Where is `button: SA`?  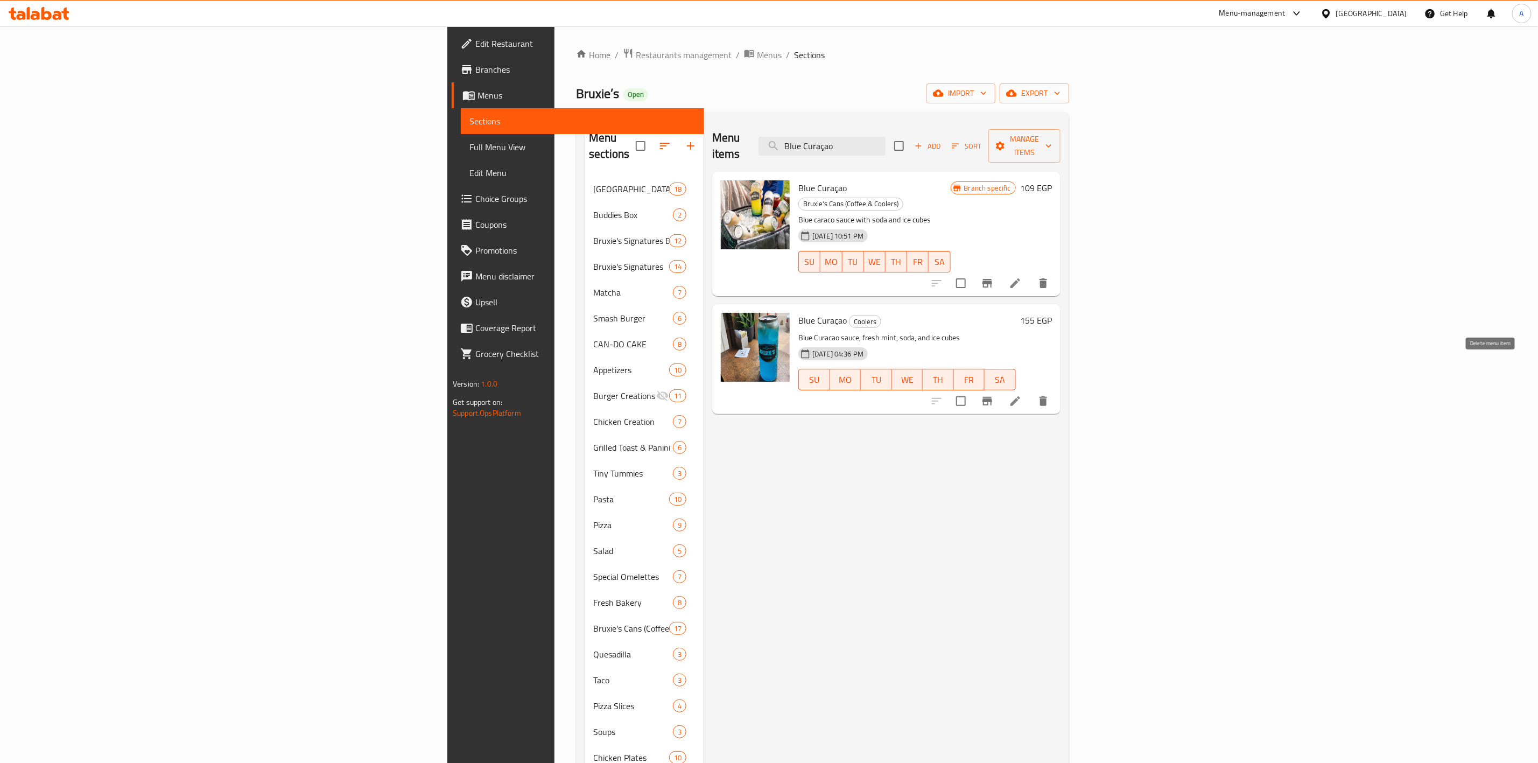
button: SA is located at coordinates (1000, 379).